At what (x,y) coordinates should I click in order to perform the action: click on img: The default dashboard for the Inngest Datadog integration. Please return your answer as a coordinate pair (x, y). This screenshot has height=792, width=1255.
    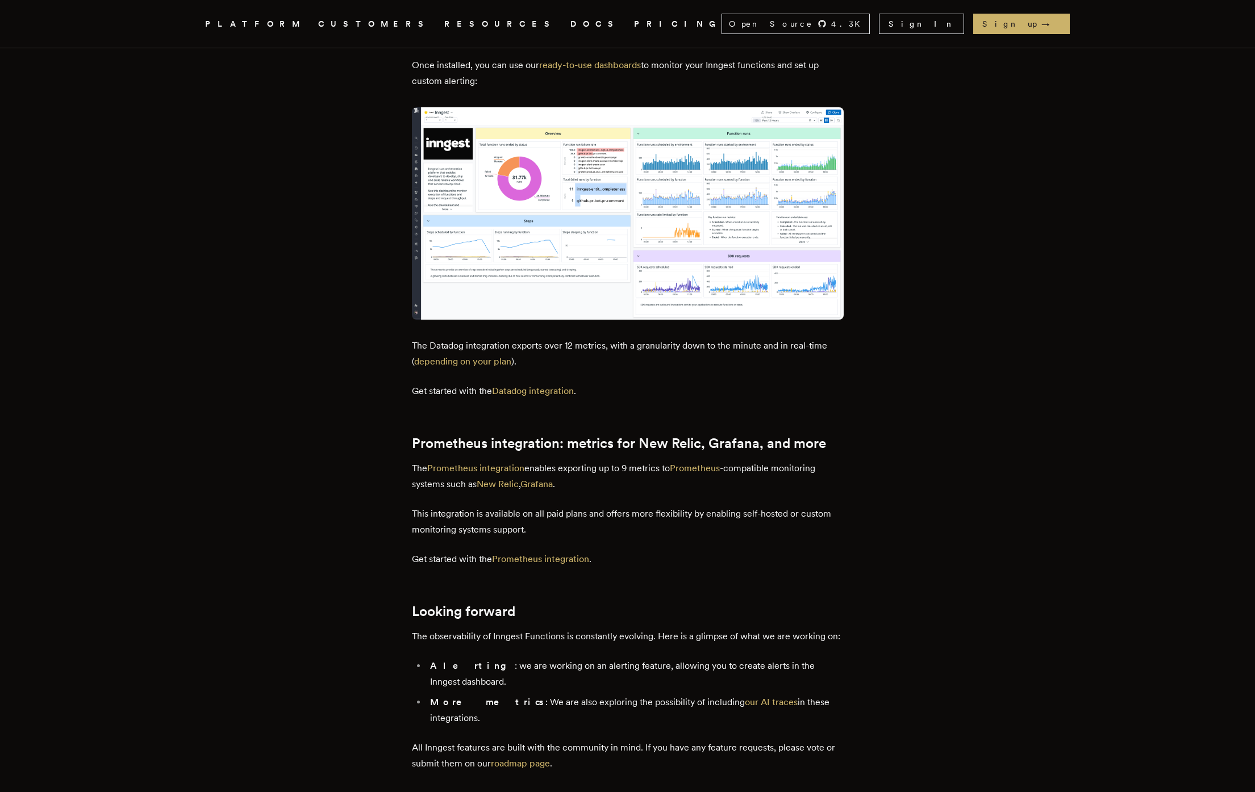
    Looking at the image, I should click on (628, 214).